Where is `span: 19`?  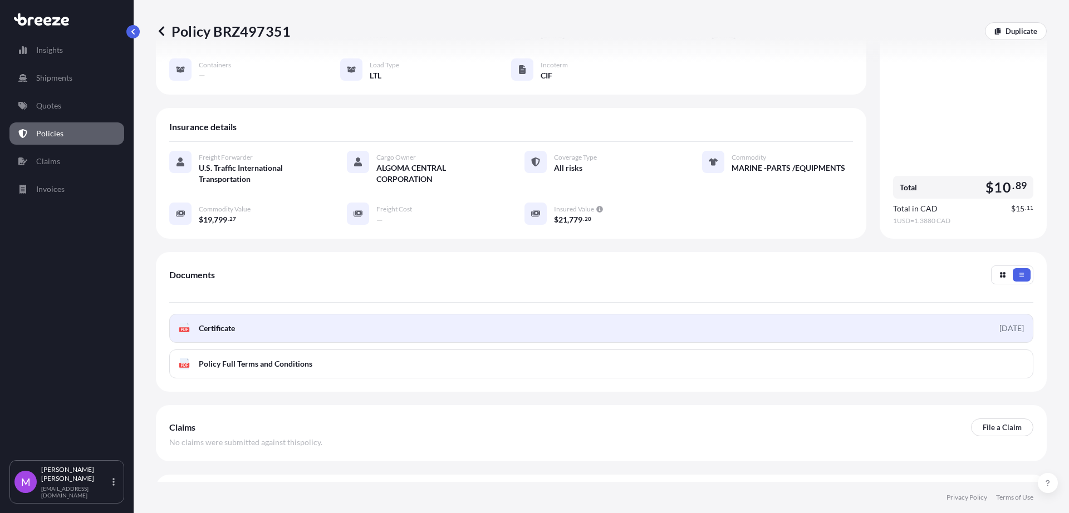 span: 19 is located at coordinates (208, 220).